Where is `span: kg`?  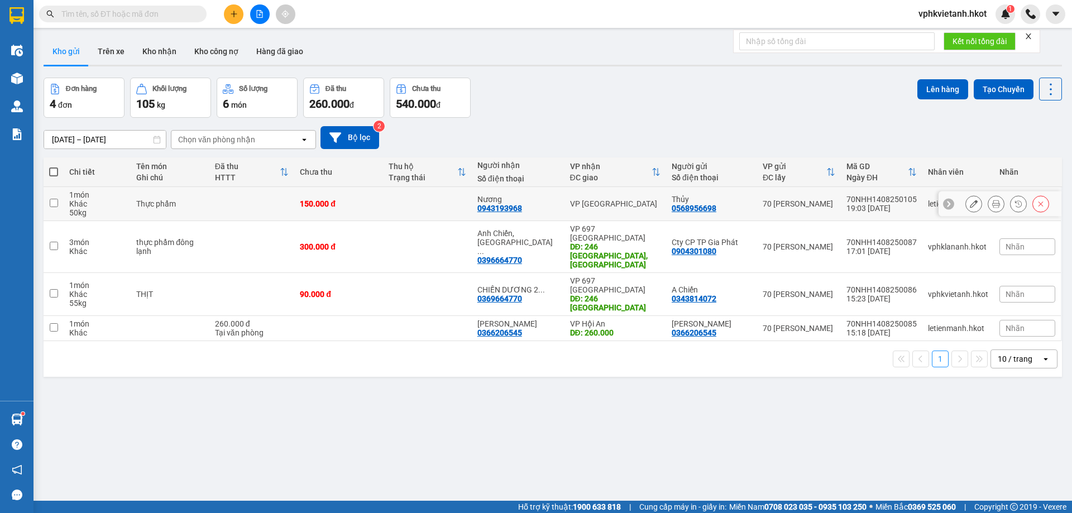
span: kg is located at coordinates (161, 105).